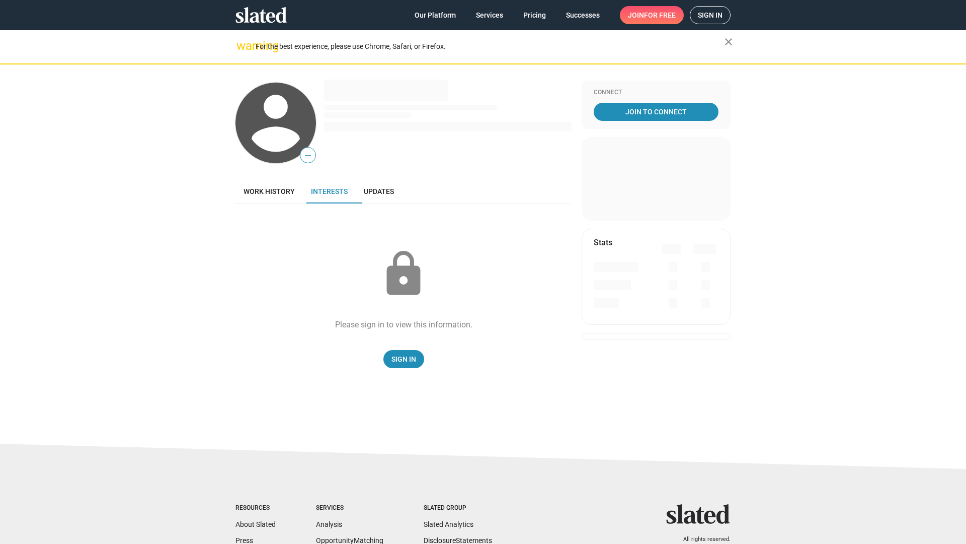  I want to click on a: Updates, so click(379, 191).